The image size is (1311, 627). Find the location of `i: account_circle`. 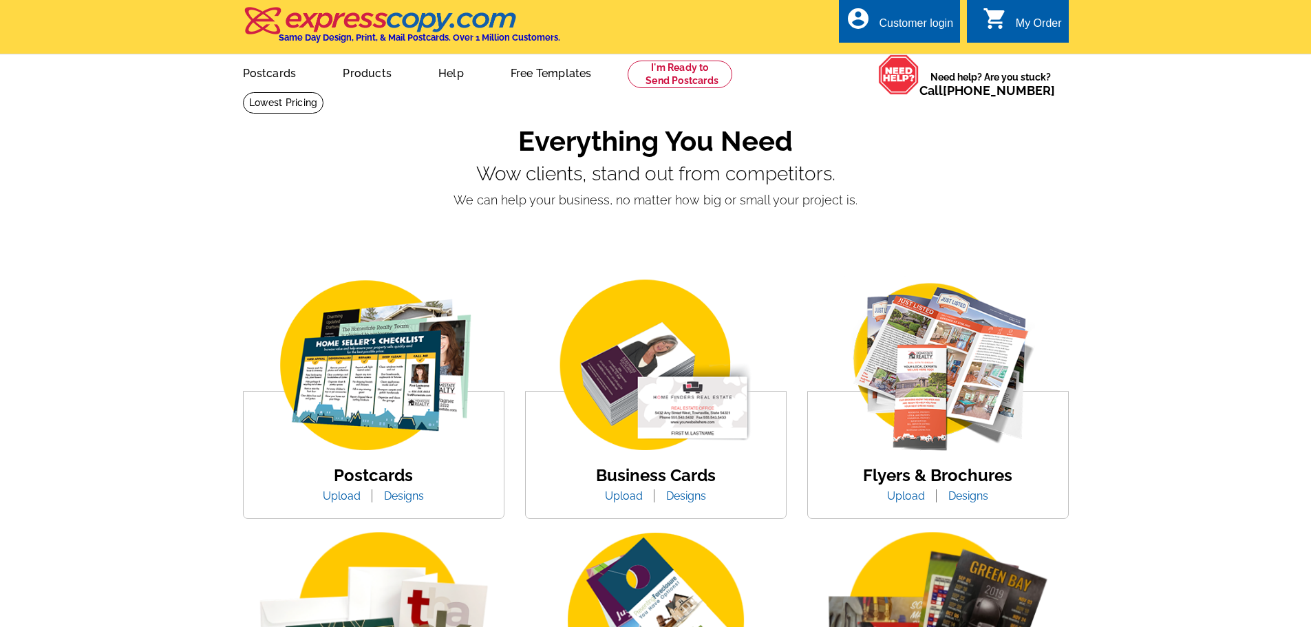

i: account_circle is located at coordinates (858, 19).